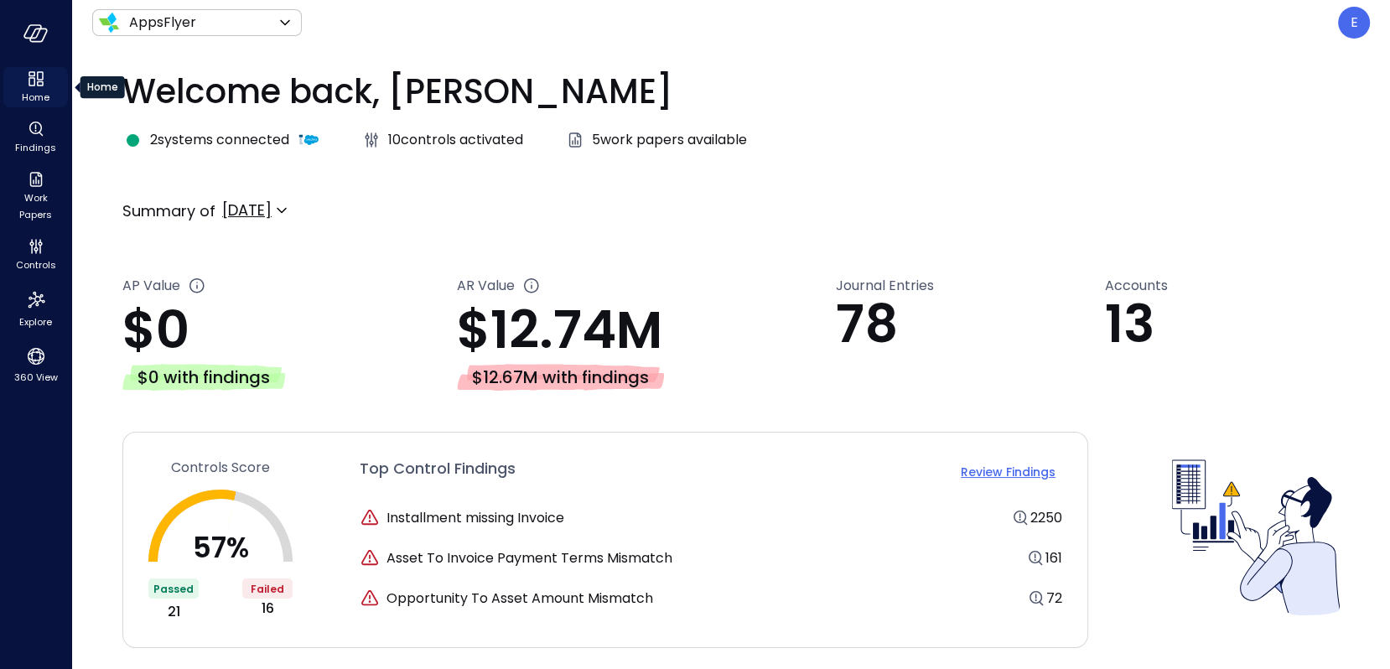  Describe the element at coordinates (455, 140) in the screenshot. I see `span: 10 controls activated` at that location.